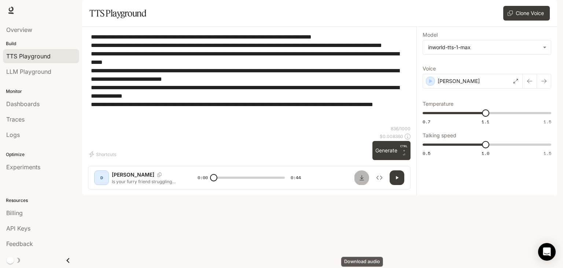 The height and width of the screenshot is (268, 563). Describe the element at coordinates (404, 148) in the screenshot. I see `p: CTRL +` at that location.